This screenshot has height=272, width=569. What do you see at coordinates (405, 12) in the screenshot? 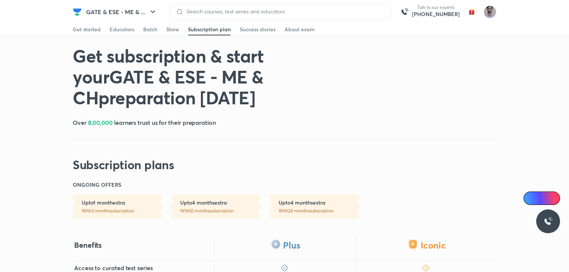
I see `img: call-us` at bounding box center [405, 12].